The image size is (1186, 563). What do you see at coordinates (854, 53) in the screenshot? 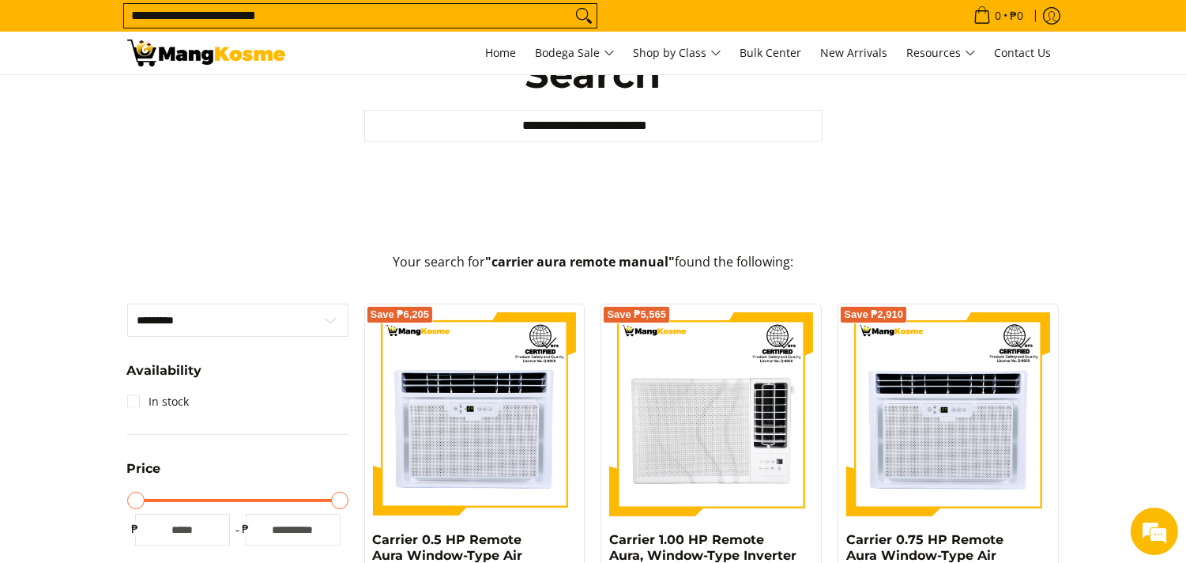
I see `a: New Arrivals` at bounding box center [854, 53].